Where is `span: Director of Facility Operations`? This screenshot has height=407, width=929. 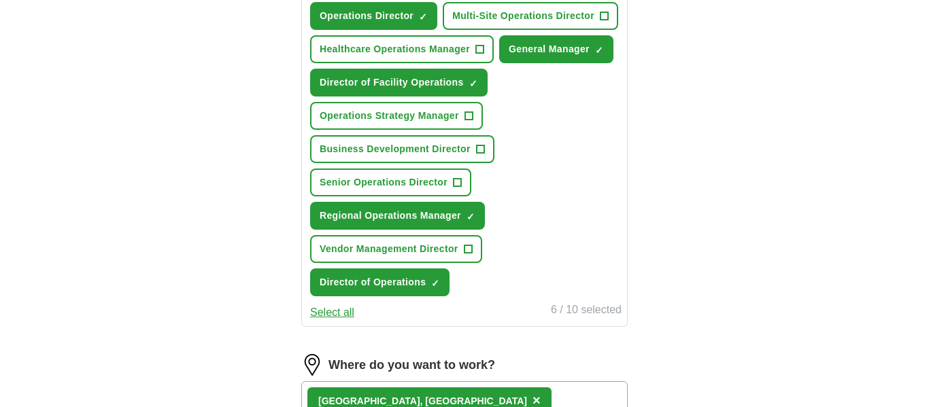
span: Director of Facility Operations is located at coordinates (392, 82).